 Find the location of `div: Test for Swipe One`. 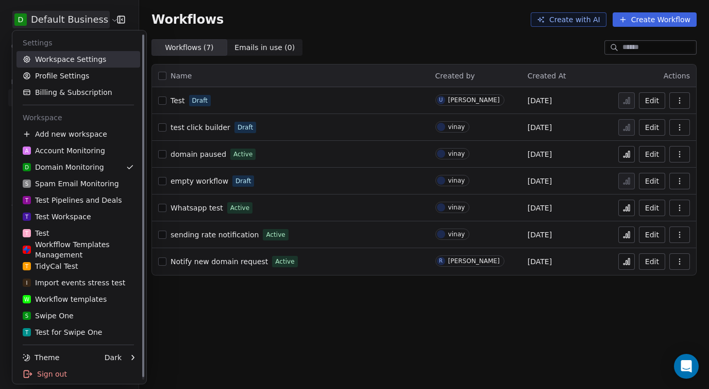

div: Test for Swipe One is located at coordinates (62, 332).